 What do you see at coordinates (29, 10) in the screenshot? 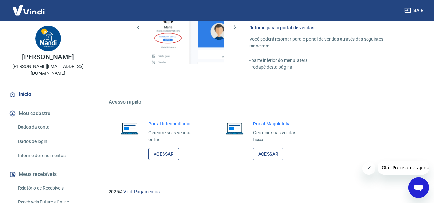
I see `img: Vindi` at bounding box center [29, 10].